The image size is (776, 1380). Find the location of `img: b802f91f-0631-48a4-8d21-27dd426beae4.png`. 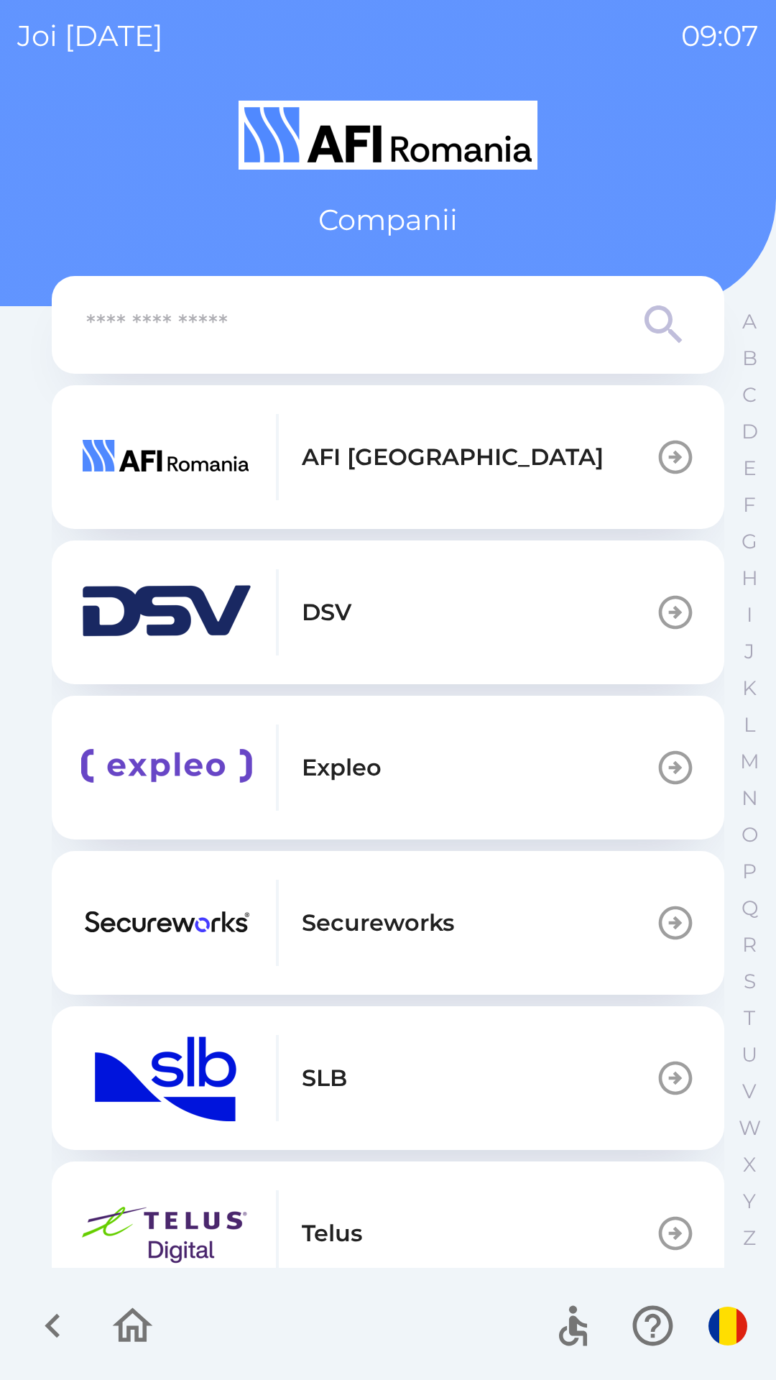

img: b802f91f-0631-48a4-8d21-27dd426beae4.png is located at coordinates (167, 612).